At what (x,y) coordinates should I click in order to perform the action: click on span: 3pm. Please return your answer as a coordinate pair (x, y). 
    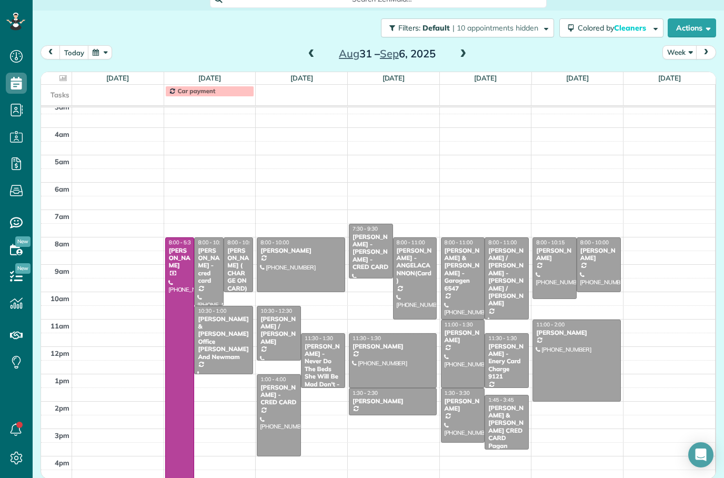
    Looking at the image, I should click on (62, 435).